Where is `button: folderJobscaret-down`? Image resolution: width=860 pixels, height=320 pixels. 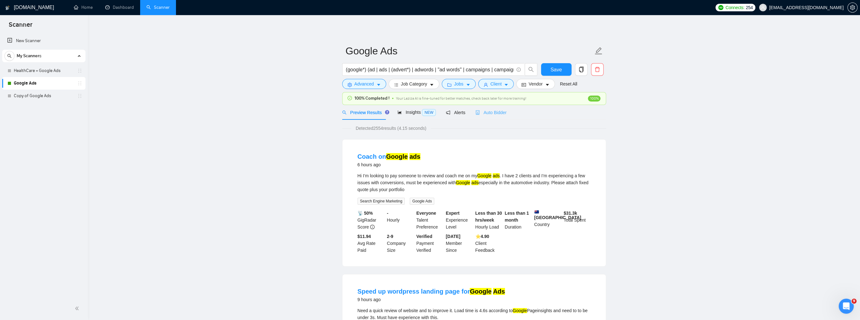 button: folderJobscaret-down is located at coordinates (459, 84).